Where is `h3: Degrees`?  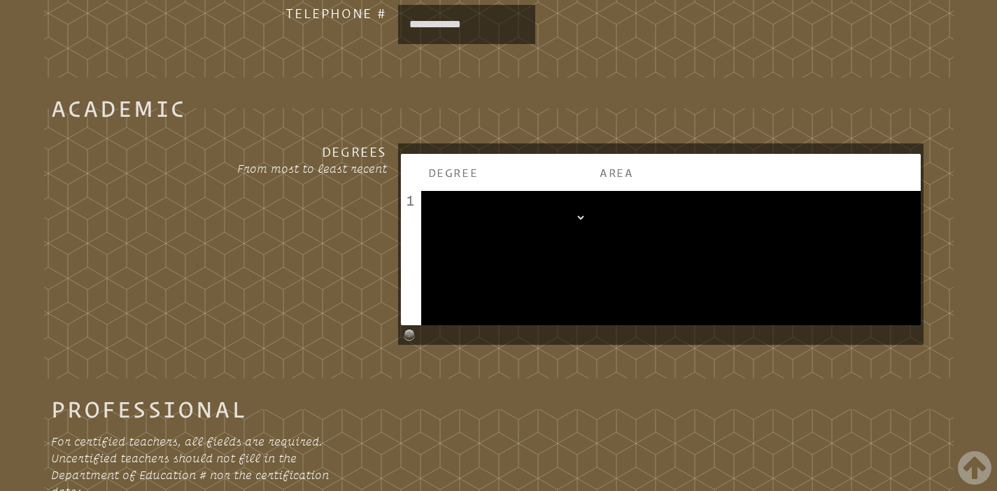
h3: Degrees is located at coordinates (275, 152).